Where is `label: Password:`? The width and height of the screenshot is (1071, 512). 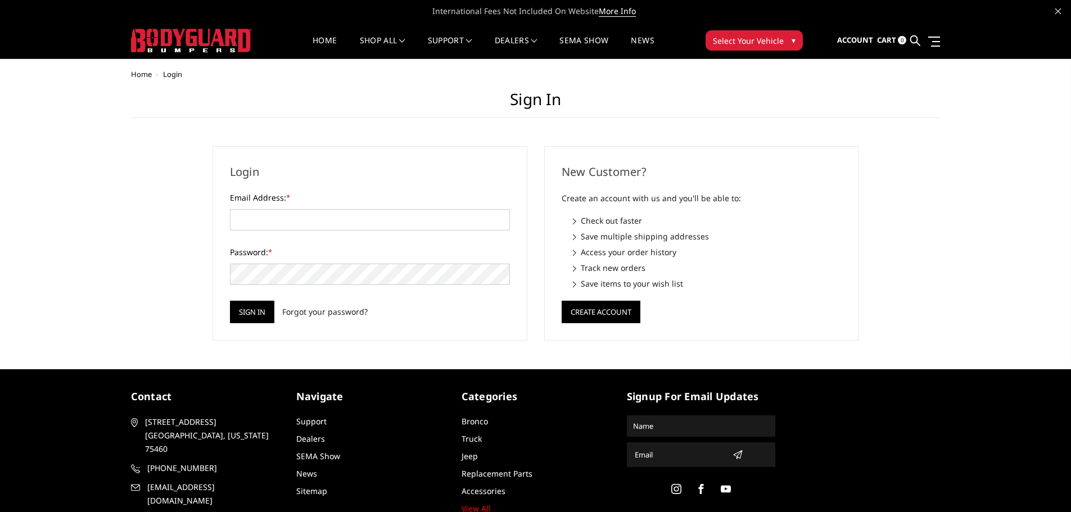 label: Password: is located at coordinates (370, 252).